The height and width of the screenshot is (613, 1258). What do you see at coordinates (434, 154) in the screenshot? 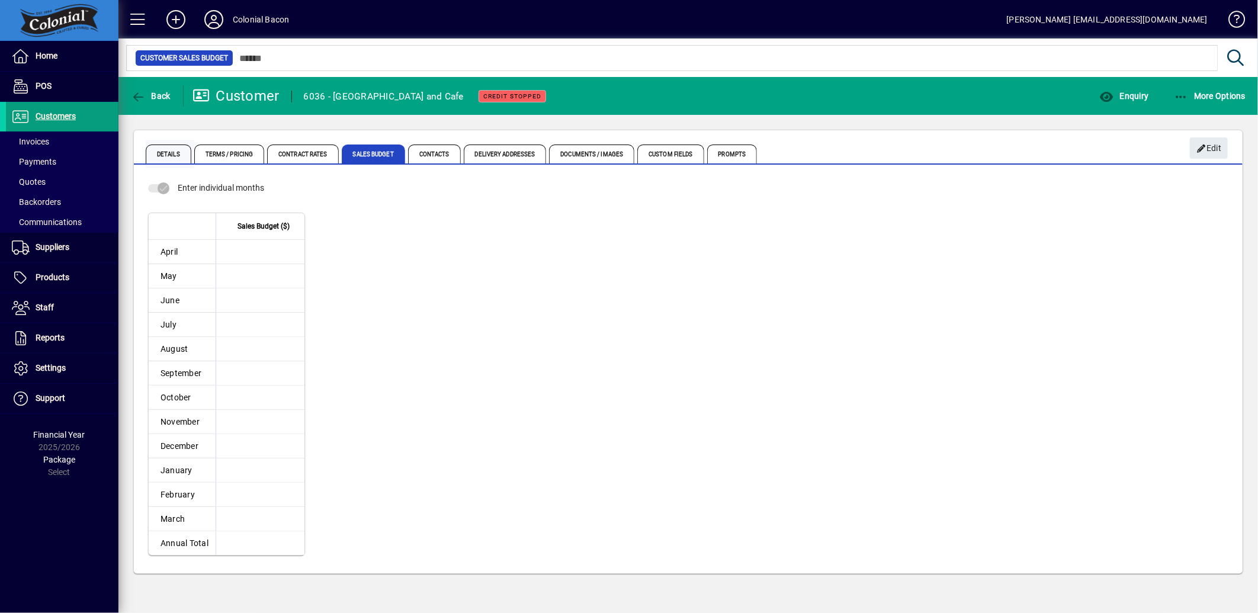
I see `span: Contacts` at bounding box center [434, 154].